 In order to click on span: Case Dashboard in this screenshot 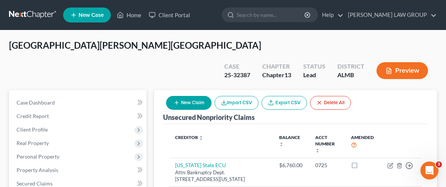, I will do `click(36, 103)`.